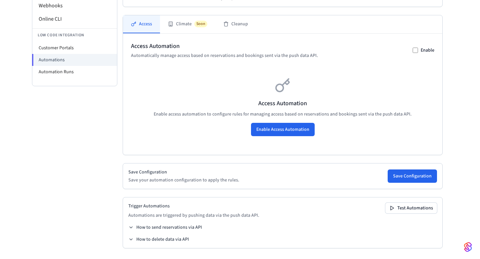  I want to click on img: SeamLogoGradient.69752ec5.svg, so click(468, 247).